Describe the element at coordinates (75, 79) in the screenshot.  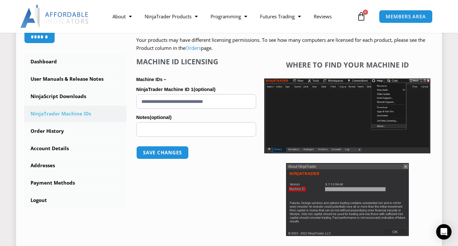
I see `a: User Manuals & Release Notes` at that location.